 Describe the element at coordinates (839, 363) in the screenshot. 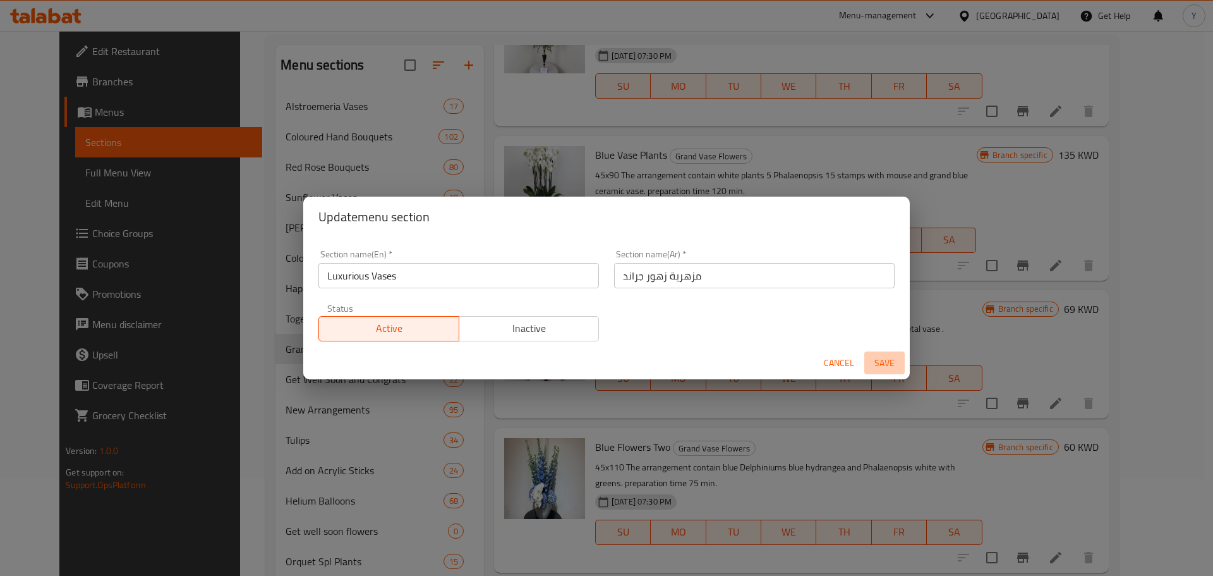

I see `span: Cancel` at that location.